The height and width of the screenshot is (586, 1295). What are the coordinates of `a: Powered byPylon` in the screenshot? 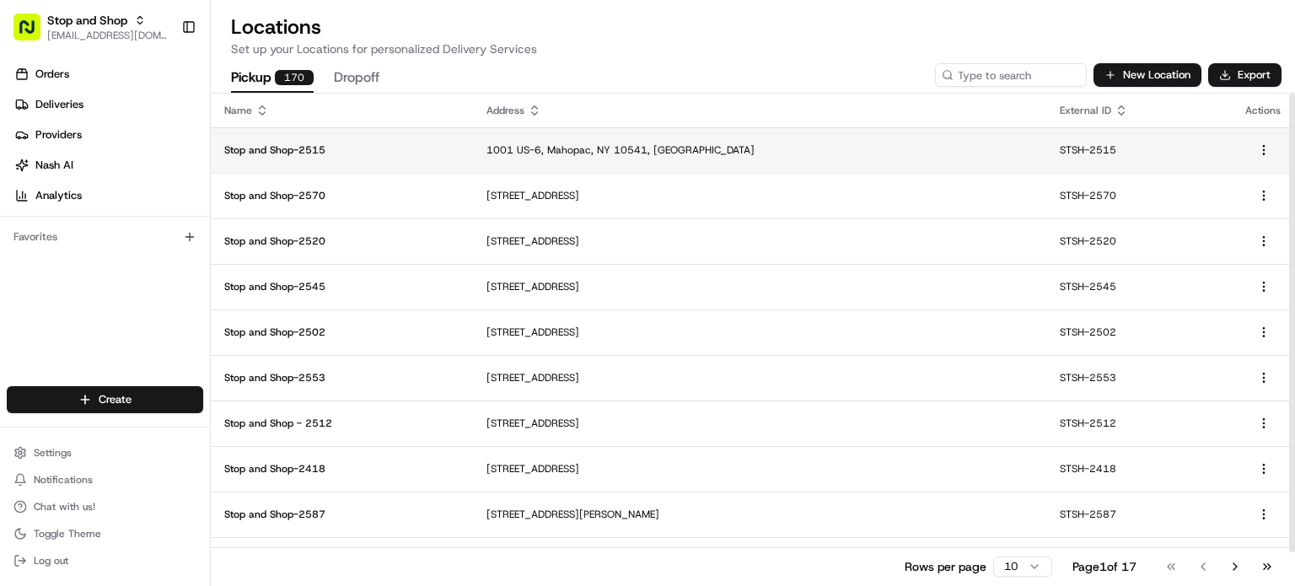 It's located at (161, 292).